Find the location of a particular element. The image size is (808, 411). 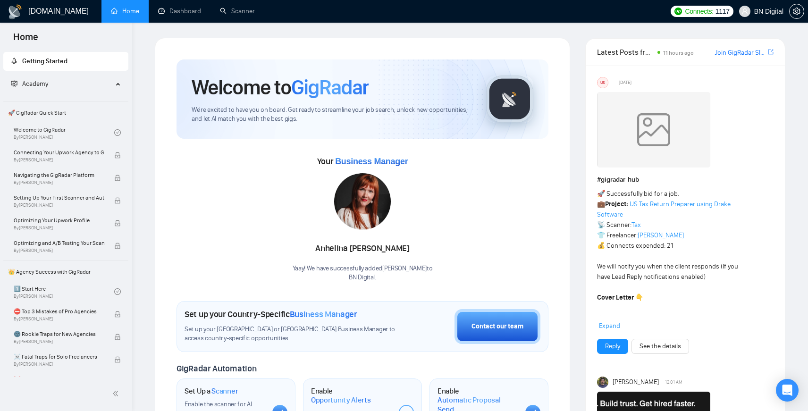

a: US Tax Return Preparer using Drake Software is located at coordinates (663, 209).